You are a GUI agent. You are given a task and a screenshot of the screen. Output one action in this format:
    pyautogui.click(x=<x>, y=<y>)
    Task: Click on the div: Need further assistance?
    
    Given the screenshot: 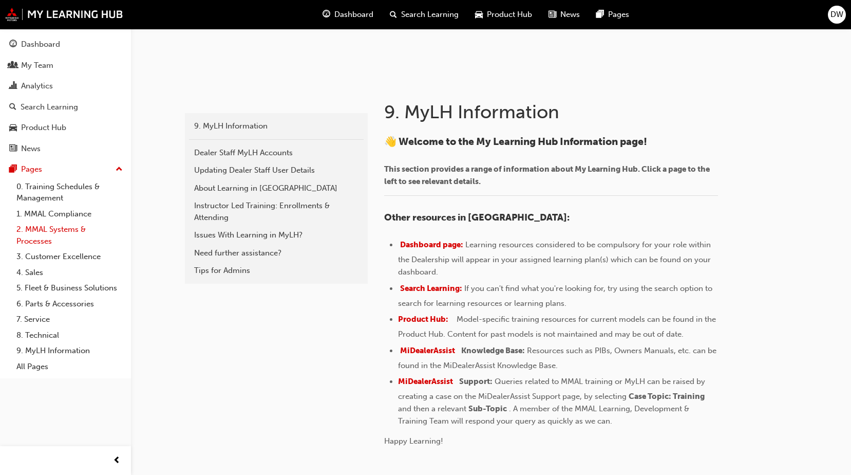 What is the action you would take?
    pyautogui.click(x=276, y=253)
    